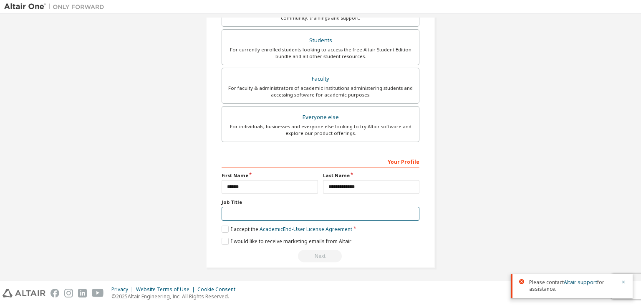 This screenshot has width=641, height=305. What do you see at coordinates (321, 117) in the screenshot?
I see `div: Everyone else` at bounding box center [321, 117].